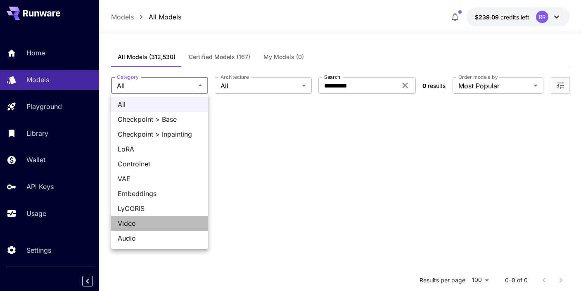  I want to click on span: Controlnet, so click(160, 164).